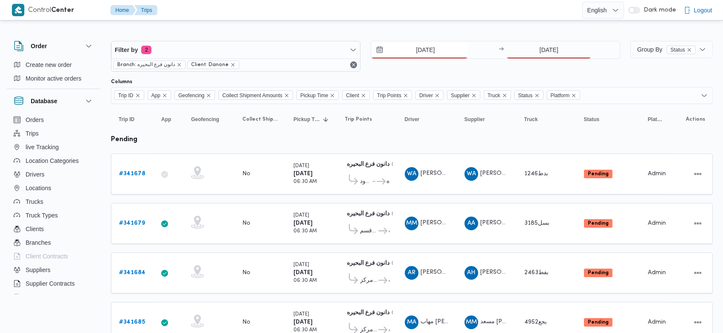 Image resolution: width=723 pixels, height=333 pixels. I want to click on div: Ali Abadallah Abadalsmd Aljsamai, so click(471, 224).